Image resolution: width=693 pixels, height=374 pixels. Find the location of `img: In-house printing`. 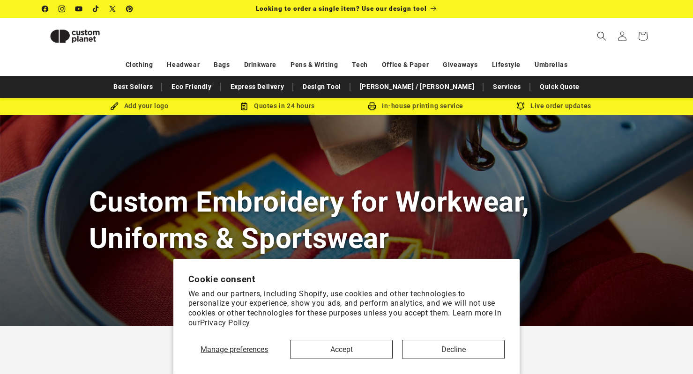

img: In-house printing is located at coordinates (372, 106).